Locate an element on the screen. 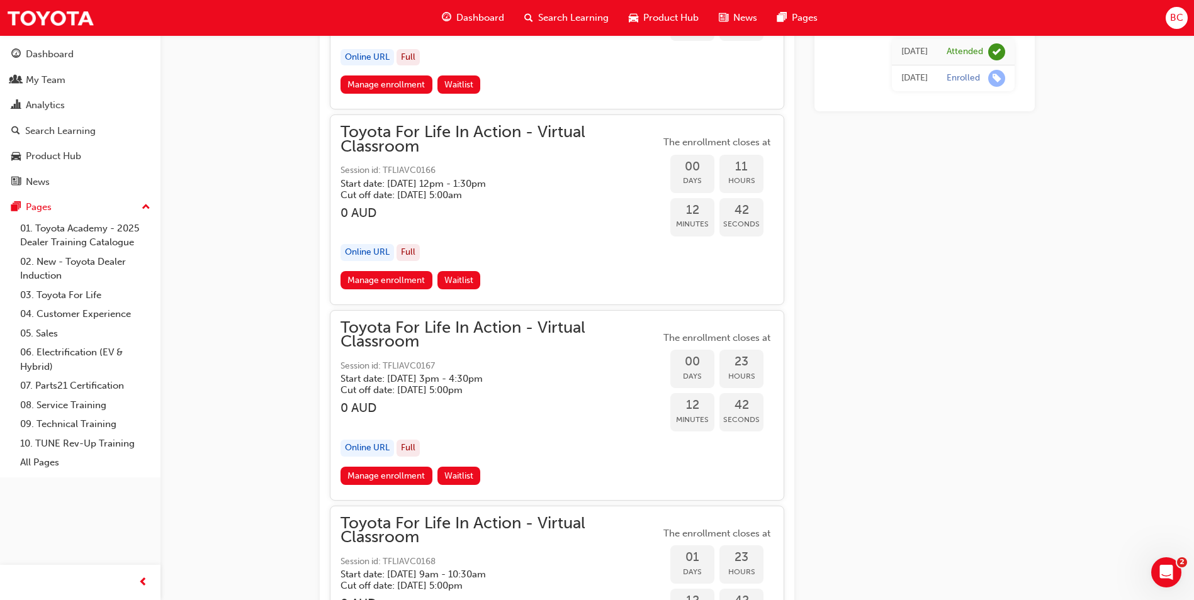  span: 01 is located at coordinates (692, 558).